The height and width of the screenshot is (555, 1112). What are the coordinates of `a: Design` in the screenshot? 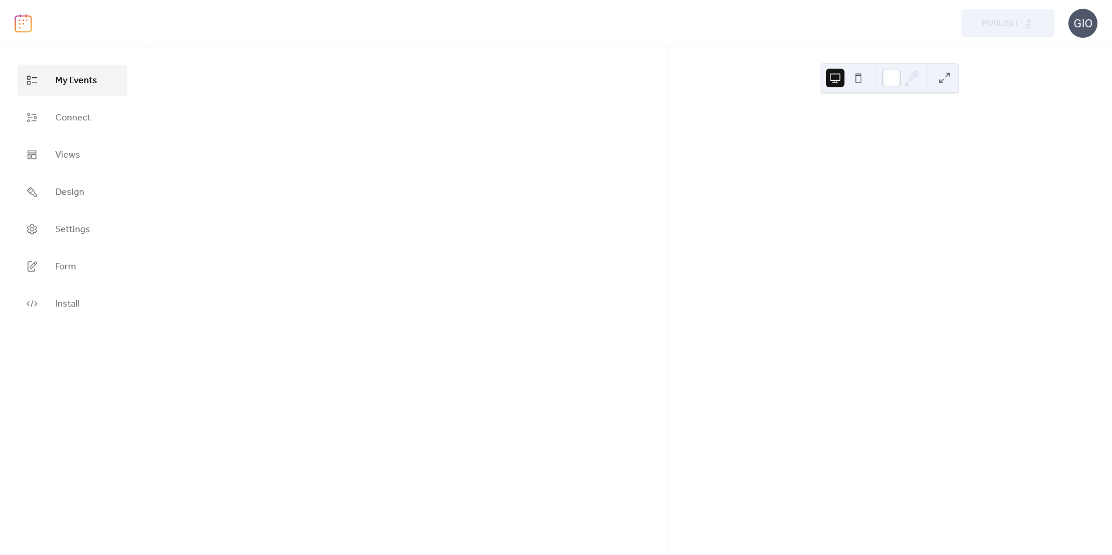 It's located at (72, 192).